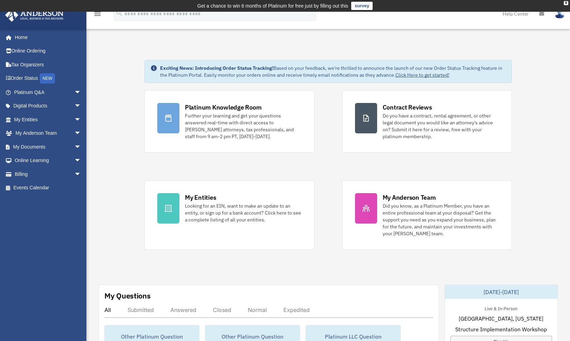 Image resolution: width=570 pixels, height=341 pixels. I want to click on a: Online Ordering, so click(48, 51).